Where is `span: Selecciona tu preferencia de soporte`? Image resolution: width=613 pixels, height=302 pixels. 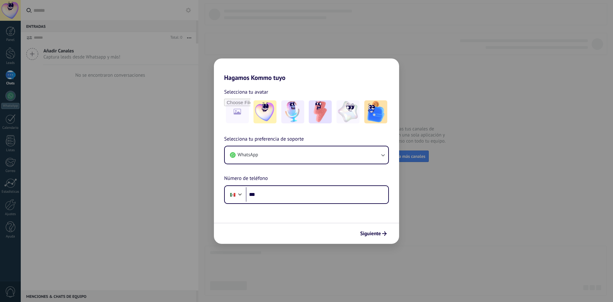 span: Selecciona tu preferencia de soporte is located at coordinates (264, 139).